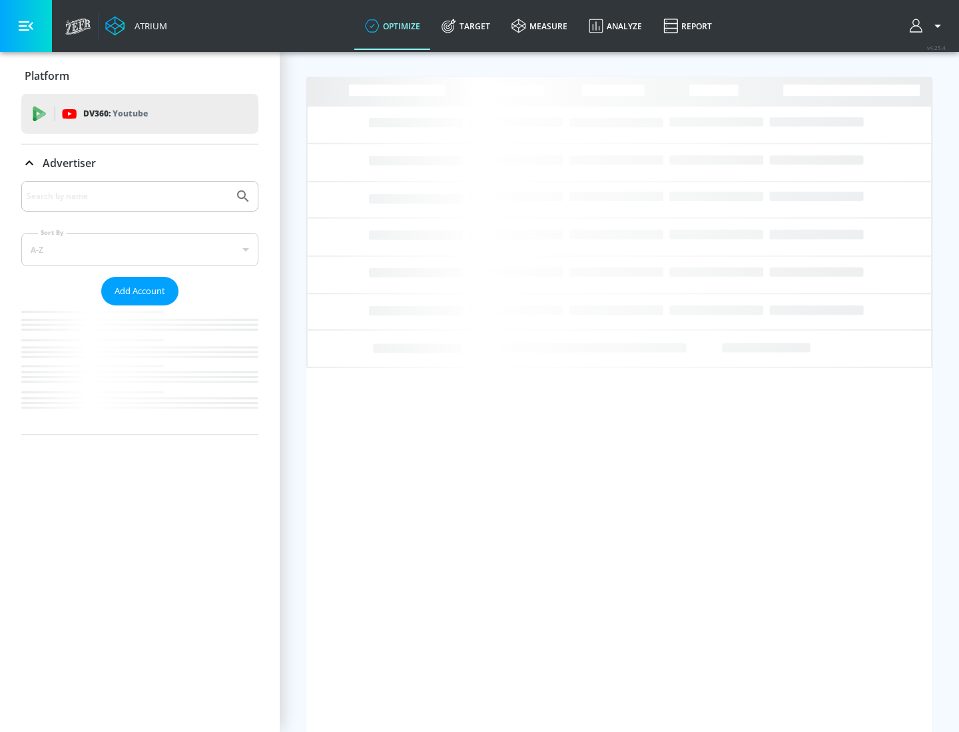  What do you see at coordinates (140, 114) in the screenshot?
I see `div: DV360: Youtube` at bounding box center [140, 114].